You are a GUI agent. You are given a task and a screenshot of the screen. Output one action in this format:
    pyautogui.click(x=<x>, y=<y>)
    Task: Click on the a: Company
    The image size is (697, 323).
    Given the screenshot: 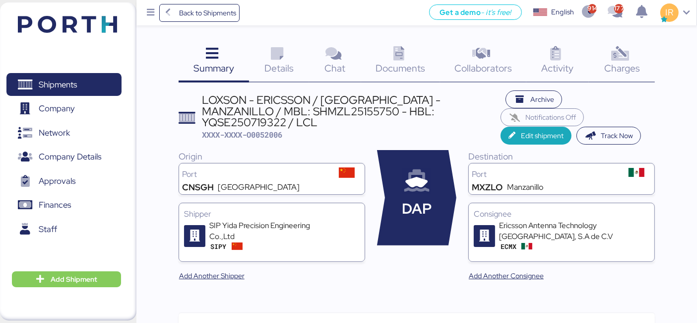 What is the action you would take?
    pyautogui.click(x=64, y=109)
    